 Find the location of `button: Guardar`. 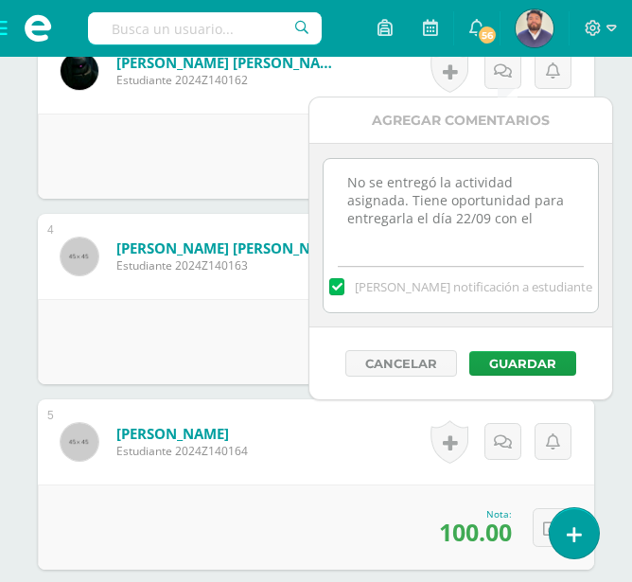

button: Guardar is located at coordinates (522, 363).